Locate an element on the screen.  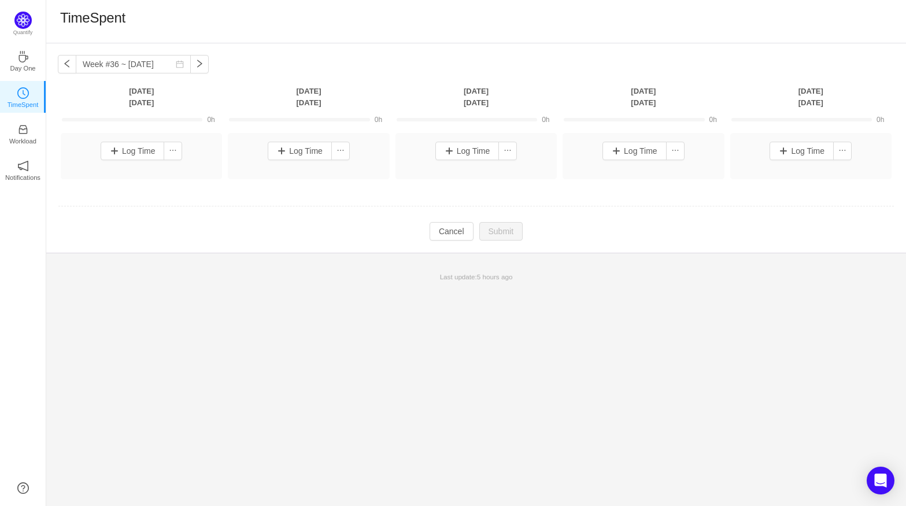
a: icon: question-circle is located at coordinates (23, 488).